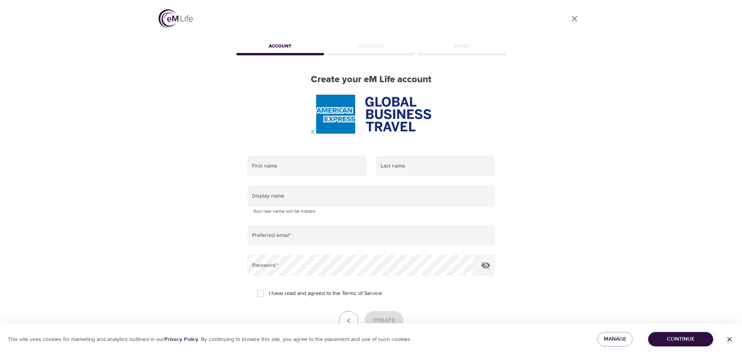 This screenshot has width=742, height=355. Describe the element at coordinates (176, 18) in the screenshot. I see `img: logo` at that location.